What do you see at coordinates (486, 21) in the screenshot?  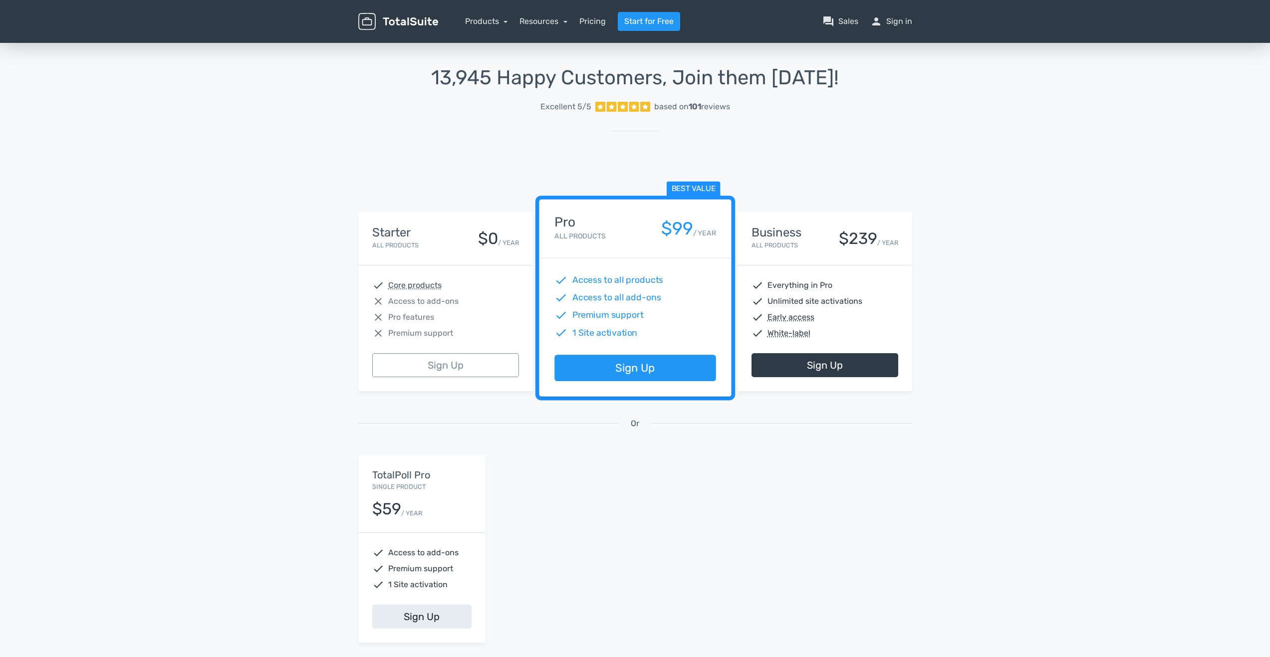 I see `a: Products` at bounding box center [486, 21].